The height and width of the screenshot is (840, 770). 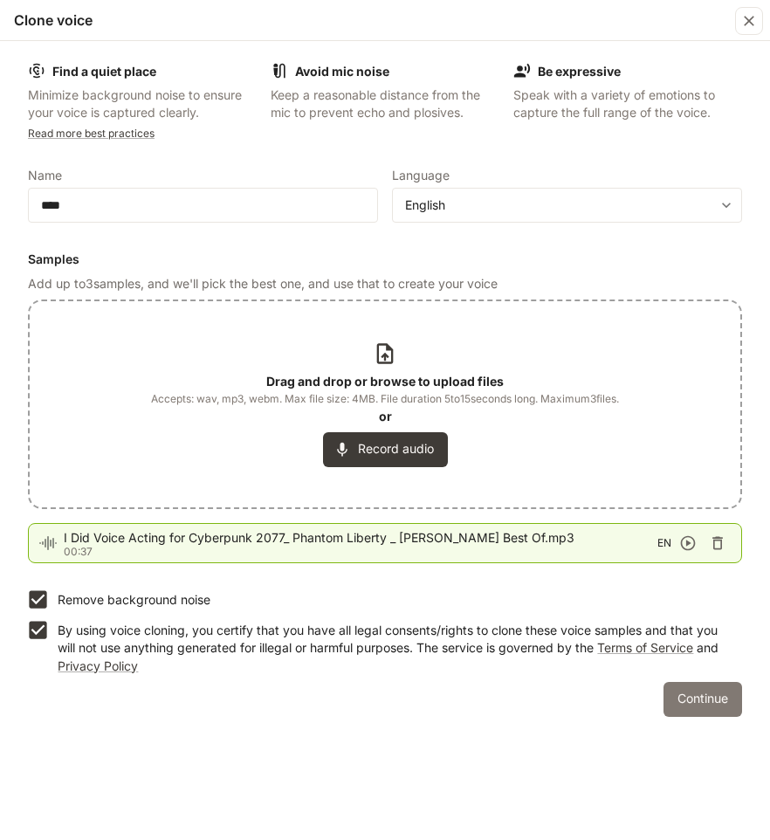 I want to click on b: Find a quiet place, so click(x=104, y=71).